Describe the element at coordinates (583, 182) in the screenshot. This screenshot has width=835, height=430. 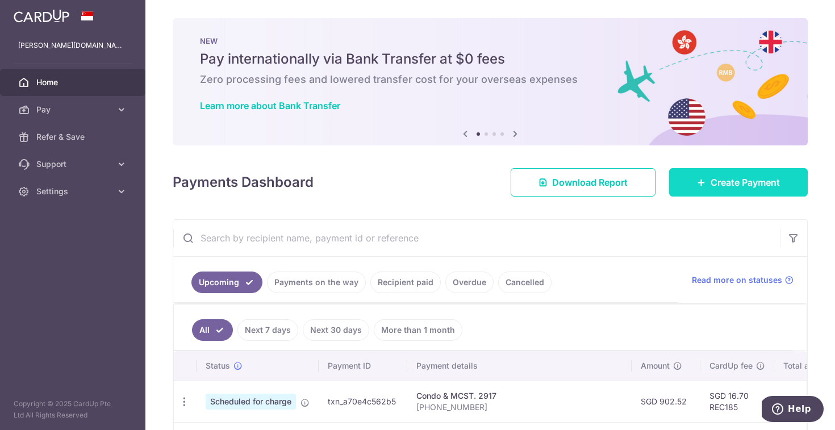
I see `a: Download Report` at that location.